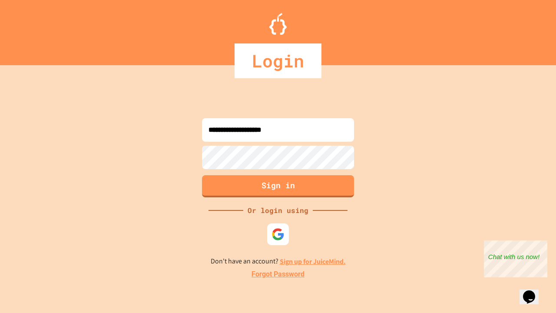 This screenshot has height=313, width=556. I want to click on button: Sign in, so click(278, 186).